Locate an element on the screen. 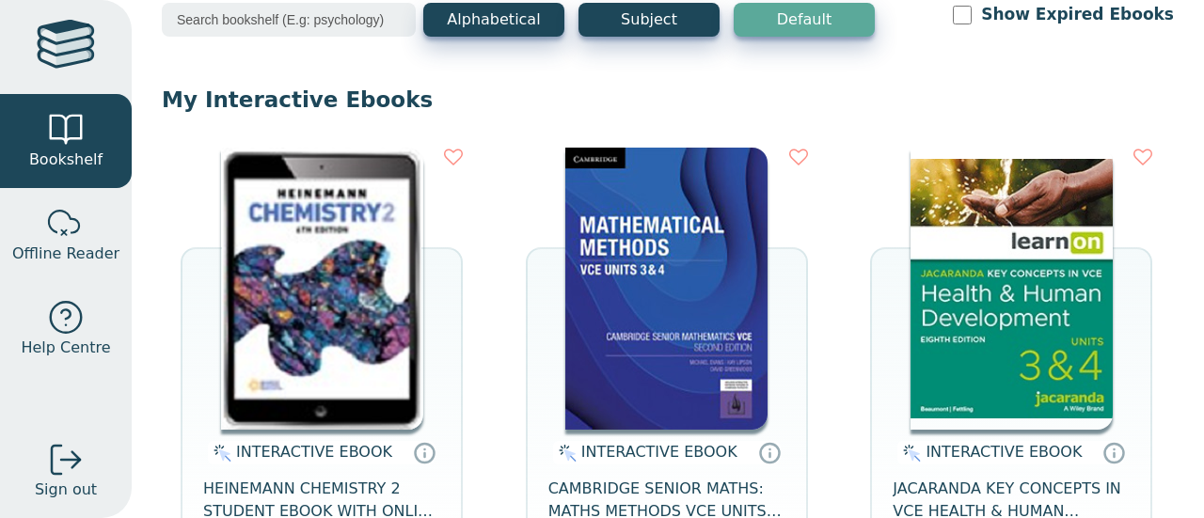 This screenshot has width=1204, height=518. button: Alphabetical is located at coordinates (494, 20).